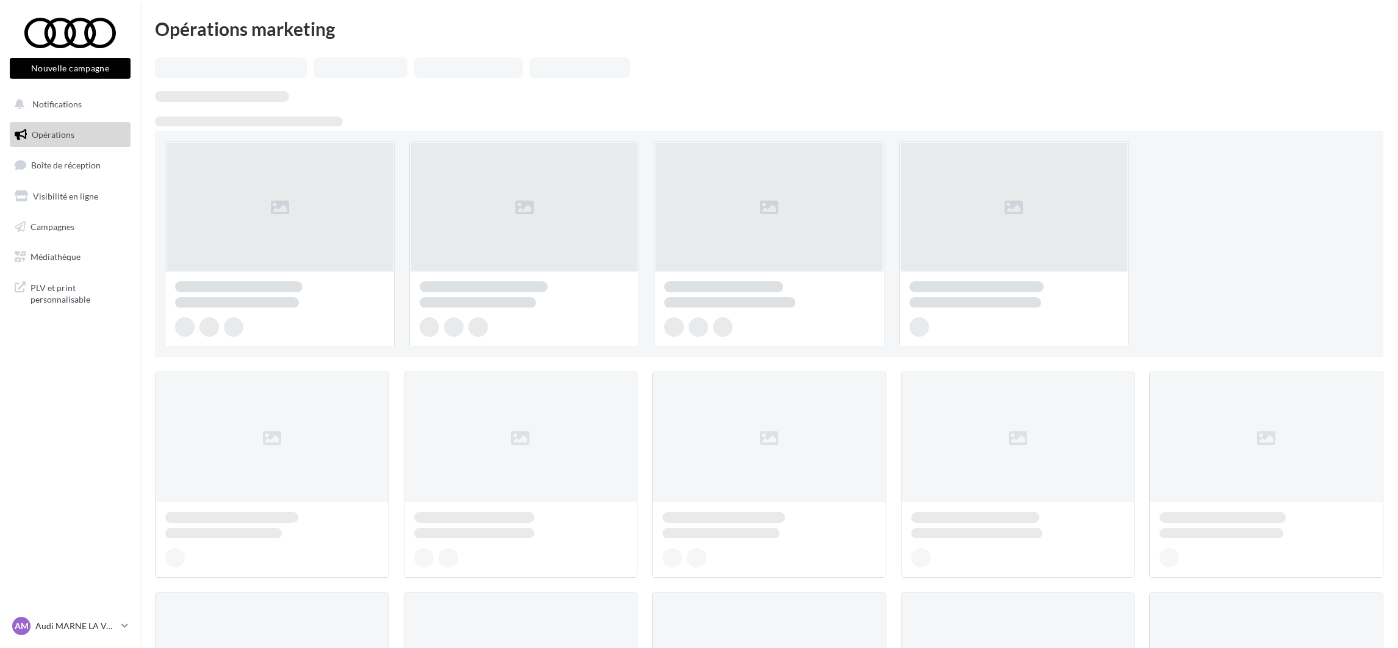 Image resolution: width=1398 pixels, height=648 pixels. What do you see at coordinates (53, 134) in the screenshot?
I see `span: Opérations` at bounding box center [53, 134].